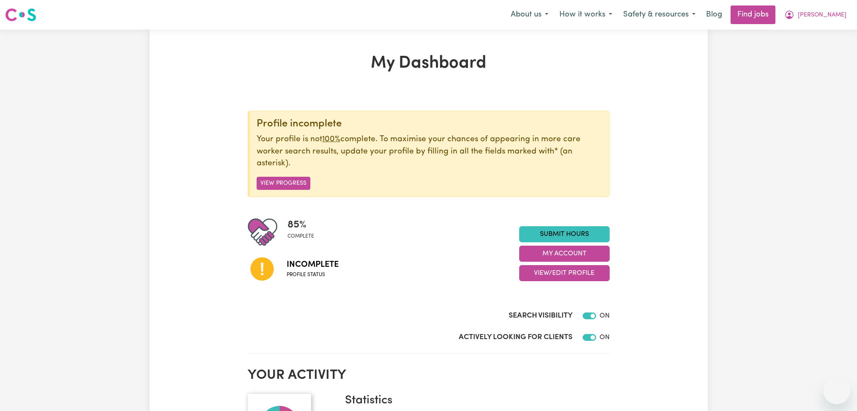 This screenshot has width=857, height=411. I want to click on a: Careseekers logo, so click(21, 15).